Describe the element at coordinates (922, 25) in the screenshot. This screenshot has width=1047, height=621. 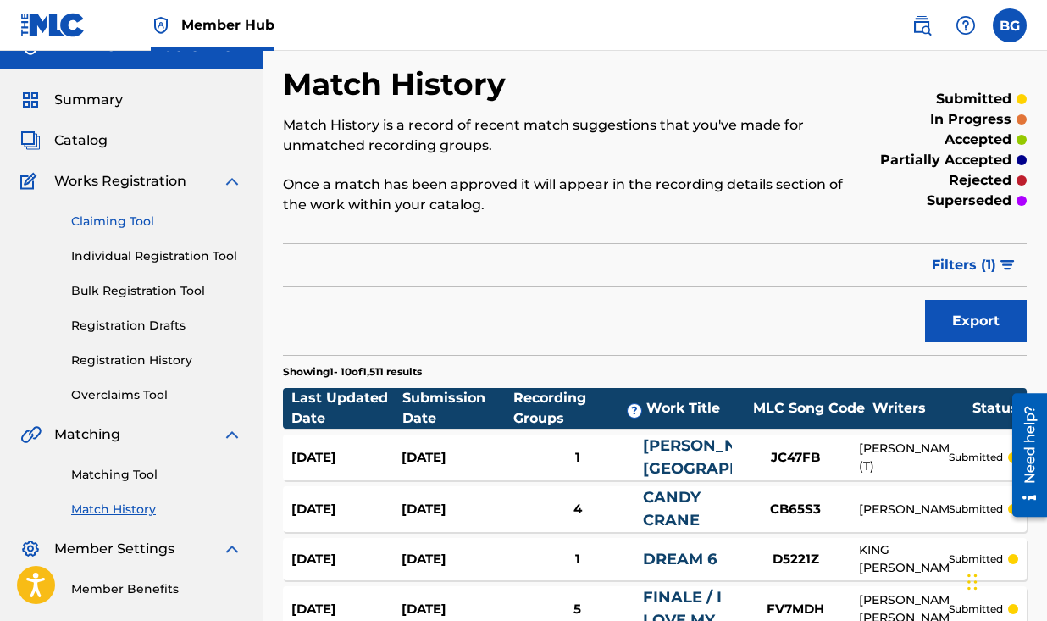
I see `img: search` at that location.